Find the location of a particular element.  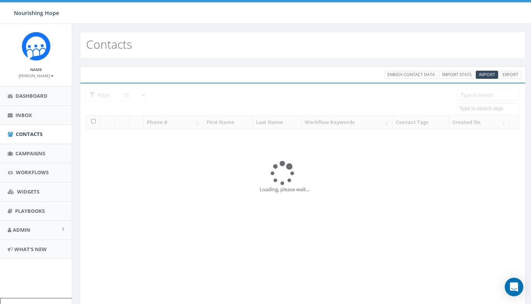

a: Enrich Contact Data is located at coordinates (411, 74).